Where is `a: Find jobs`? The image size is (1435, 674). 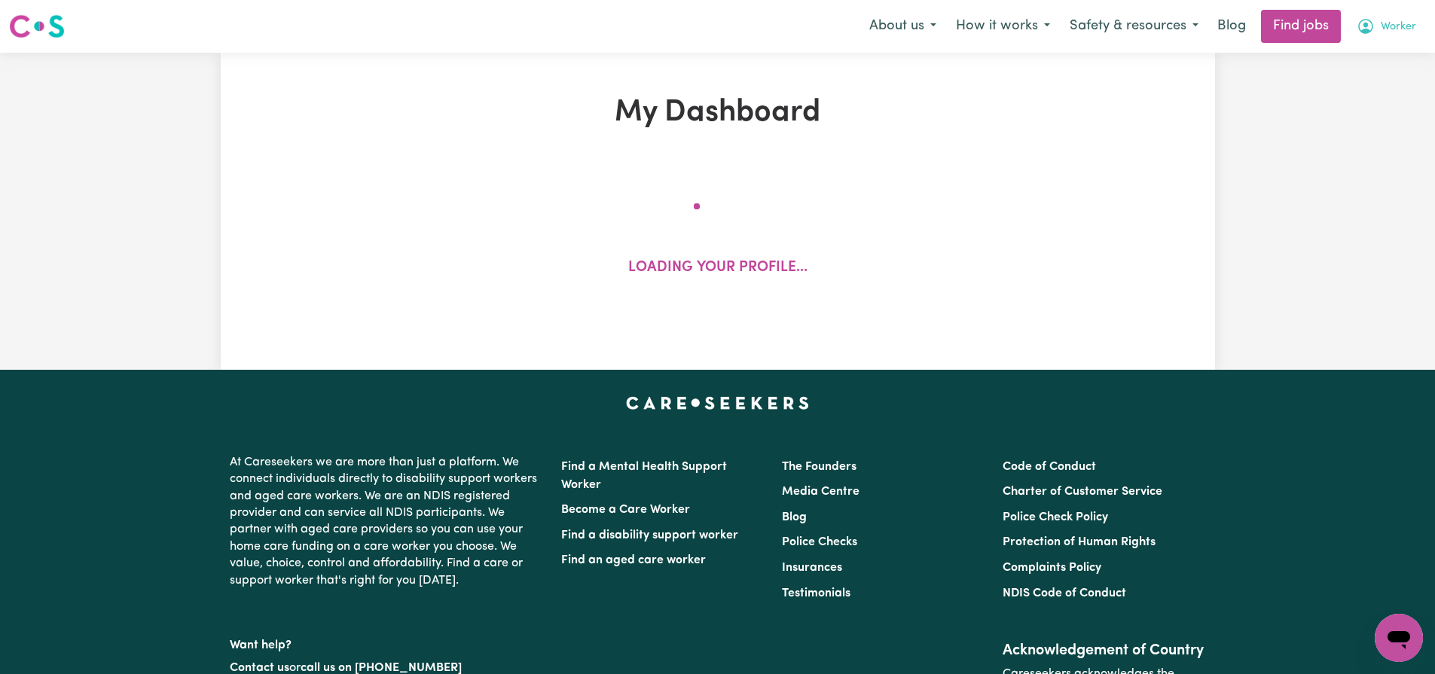
a: Find jobs is located at coordinates (1301, 26).